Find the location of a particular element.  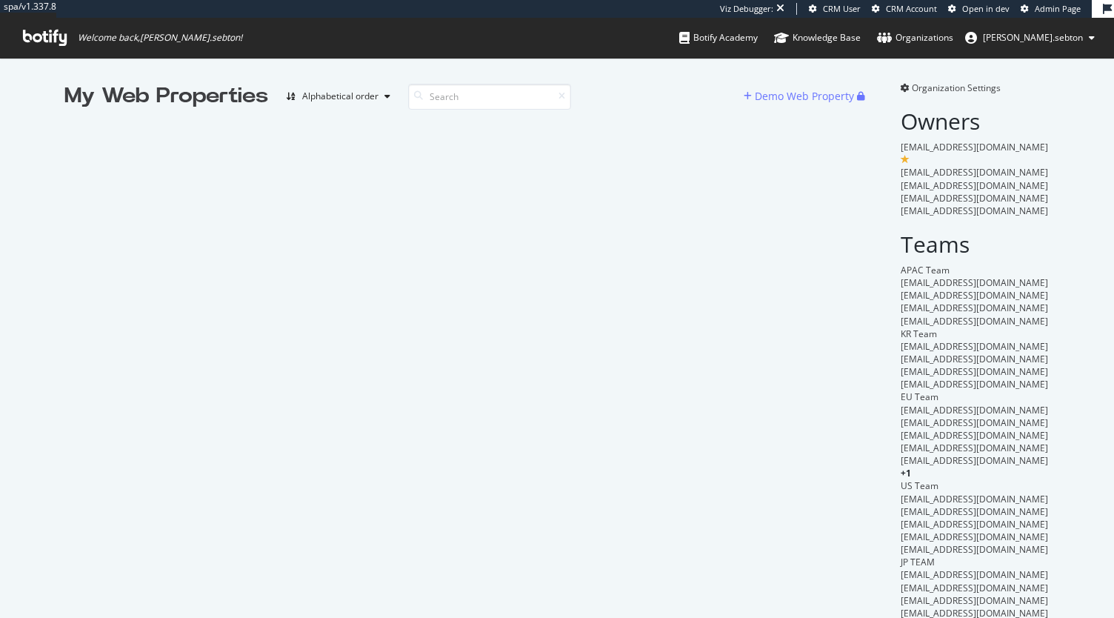

div: EU Team is located at coordinates (975, 396).